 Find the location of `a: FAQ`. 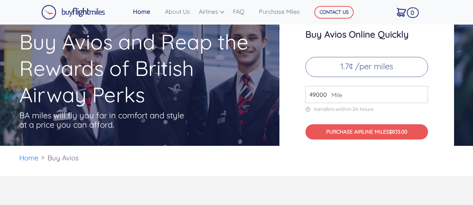

a: FAQ is located at coordinates (243, 12).